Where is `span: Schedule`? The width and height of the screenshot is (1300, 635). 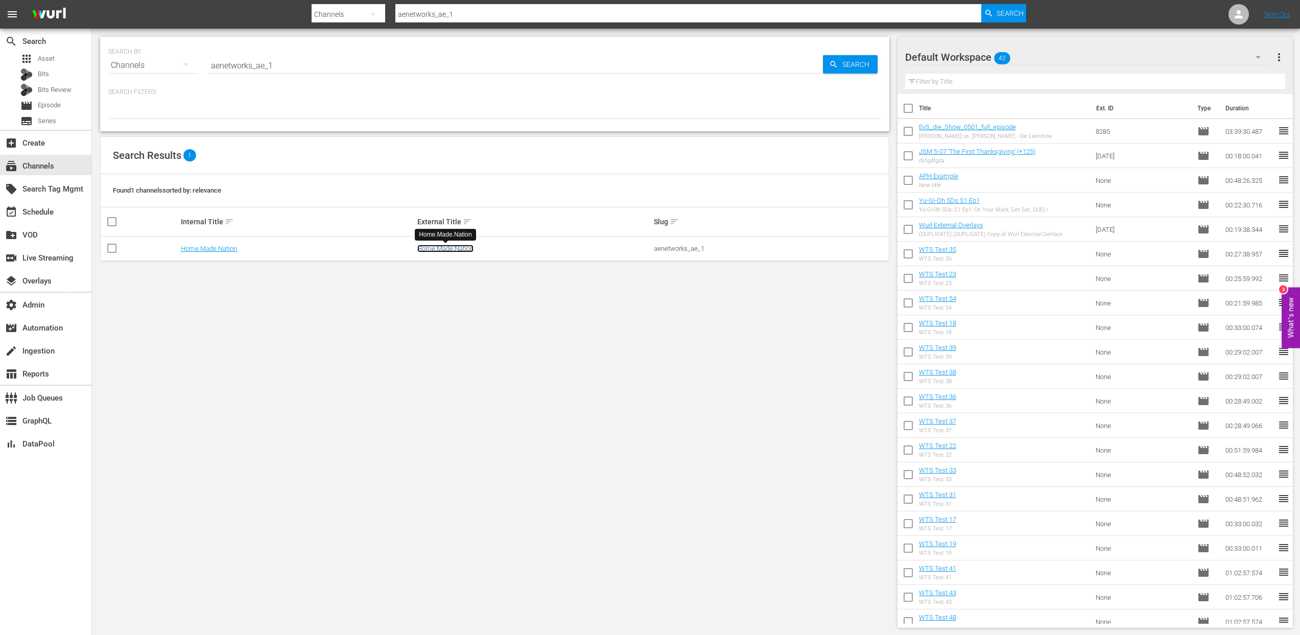 span: Schedule is located at coordinates (11, 212).